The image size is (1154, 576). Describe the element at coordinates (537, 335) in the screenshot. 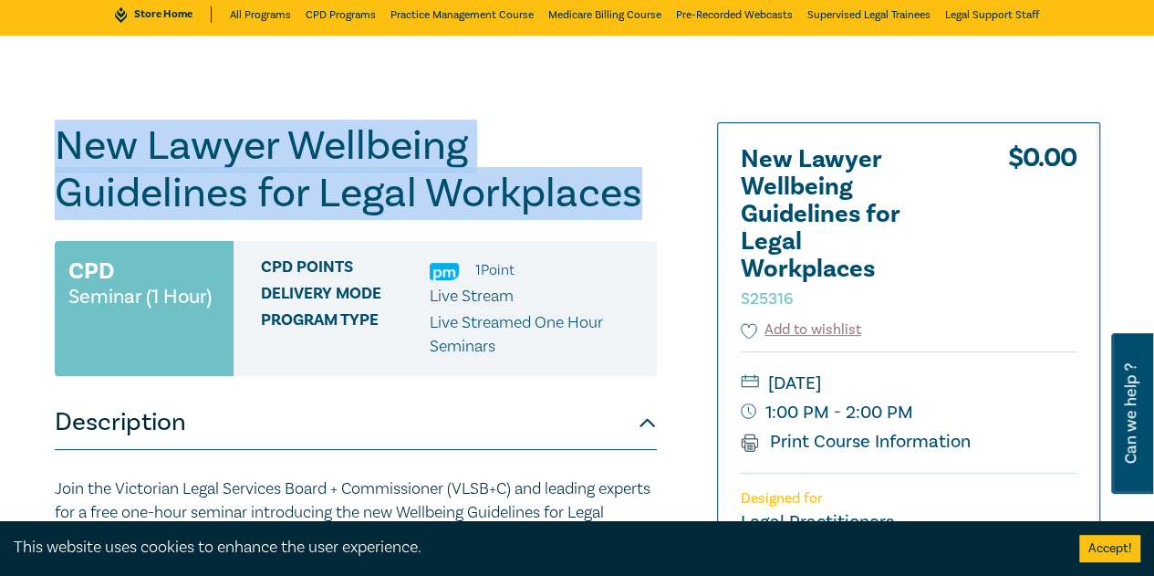

I see `p: Live Streamed One Hour Seminars` at that location.